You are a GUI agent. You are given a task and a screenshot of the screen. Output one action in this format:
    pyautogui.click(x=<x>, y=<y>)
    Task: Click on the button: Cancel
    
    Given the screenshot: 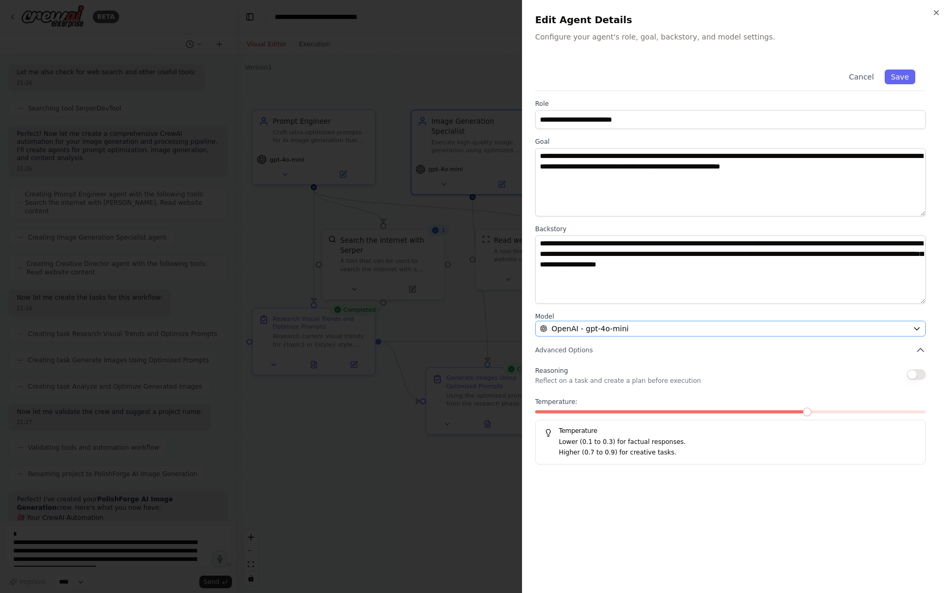 What is the action you would take?
    pyautogui.click(x=861, y=77)
    